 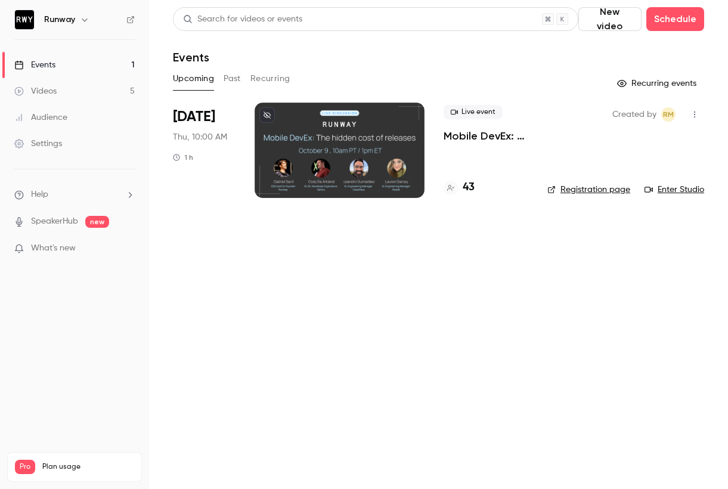 What do you see at coordinates (183, 157) in the screenshot?
I see `div: 1 h` at bounding box center [183, 157].